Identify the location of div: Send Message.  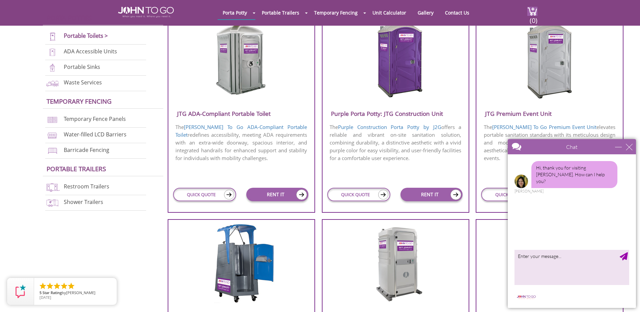
(120, 121).